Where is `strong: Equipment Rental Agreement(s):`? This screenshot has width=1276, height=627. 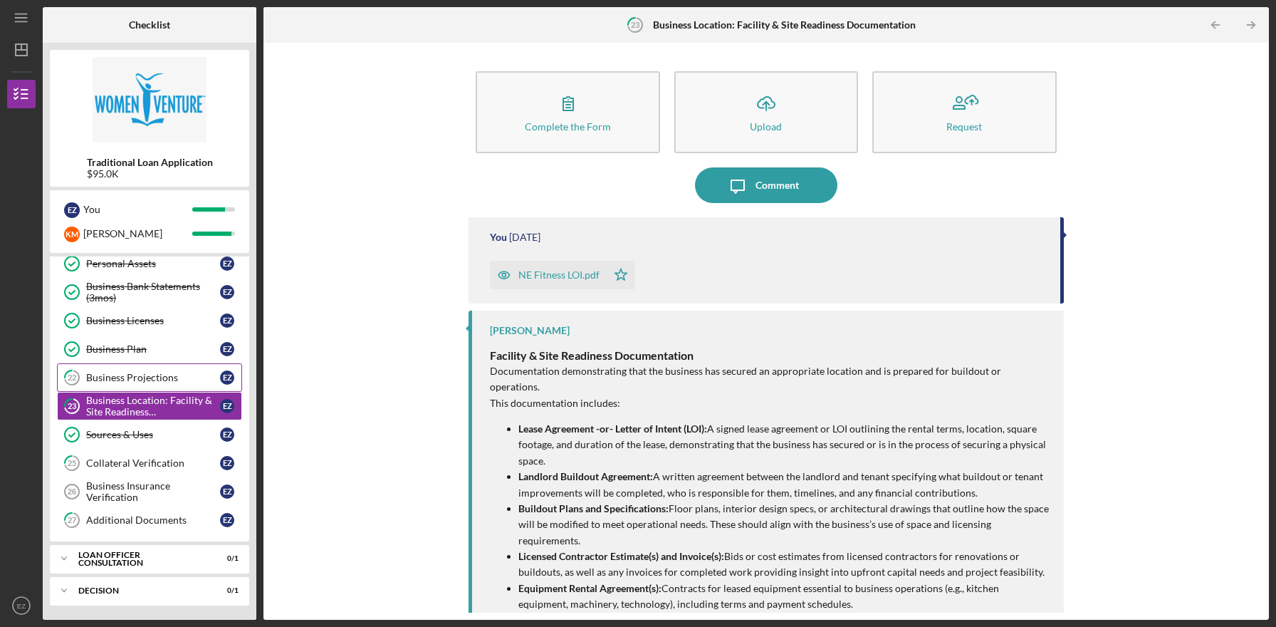 strong: Equipment Rental Agreement(s): is located at coordinates (590, 588).